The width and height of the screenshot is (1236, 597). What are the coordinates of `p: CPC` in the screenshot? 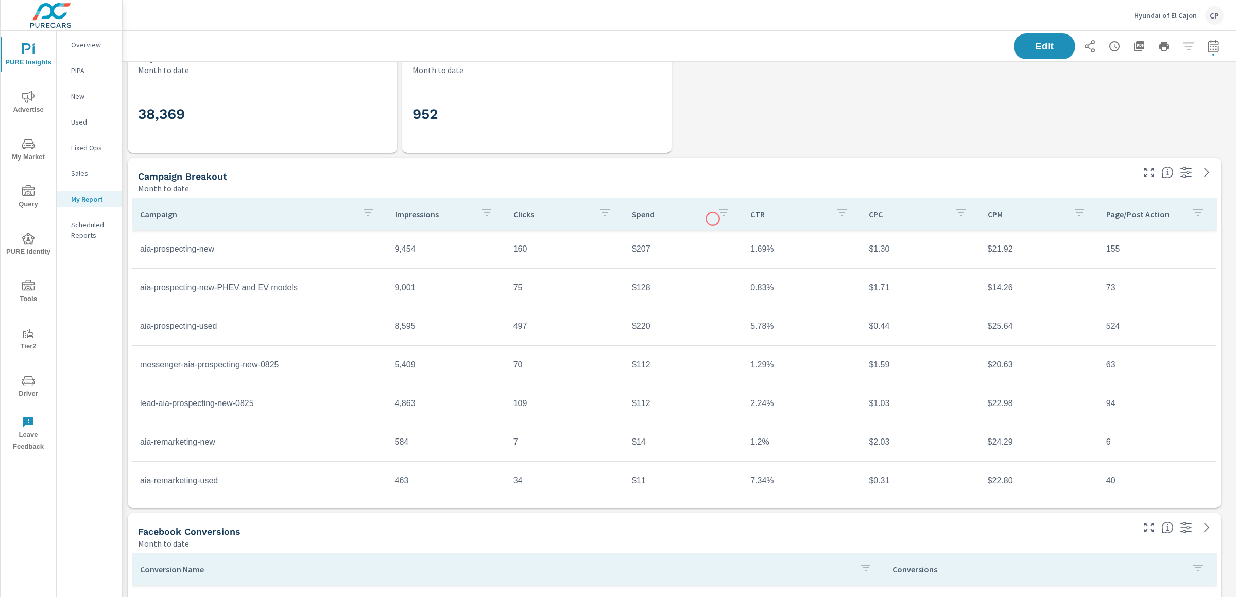 It's located at (907, 214).